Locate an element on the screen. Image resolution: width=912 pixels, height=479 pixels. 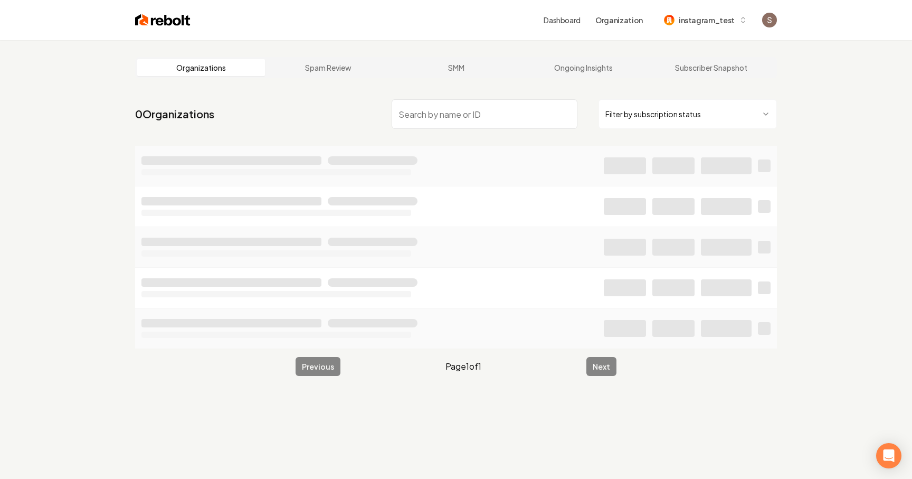
div: Open Intercom Messenger is located at coordinates (889, 456).